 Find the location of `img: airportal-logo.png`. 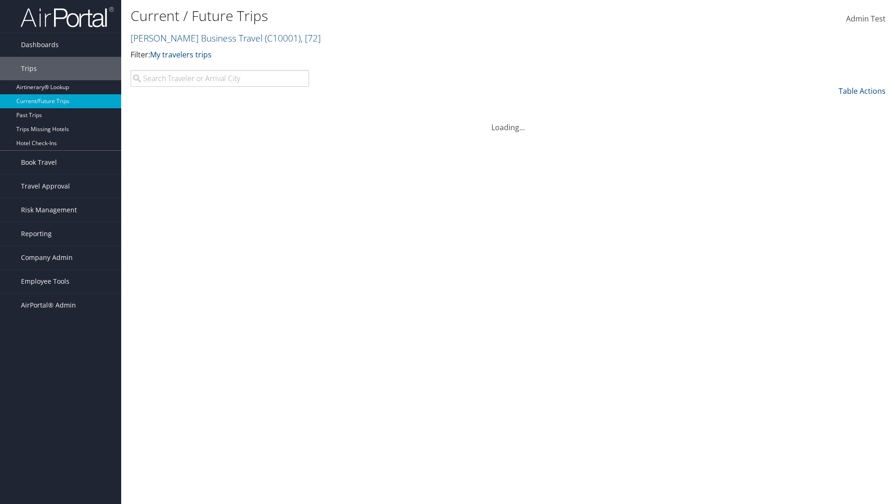

img: airportal-logo.png is located at coordinates (67, 17).